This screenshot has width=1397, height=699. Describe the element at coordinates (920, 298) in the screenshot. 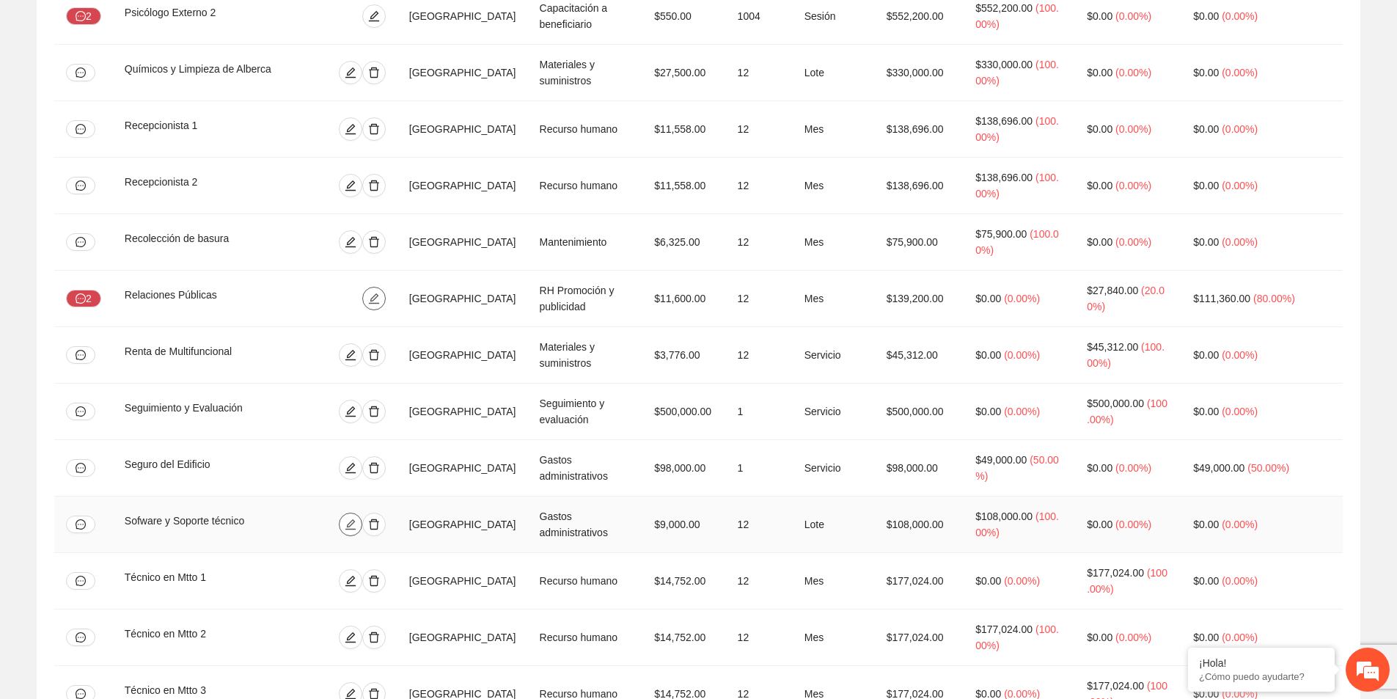

I see `td: $139,200.00` at that location.